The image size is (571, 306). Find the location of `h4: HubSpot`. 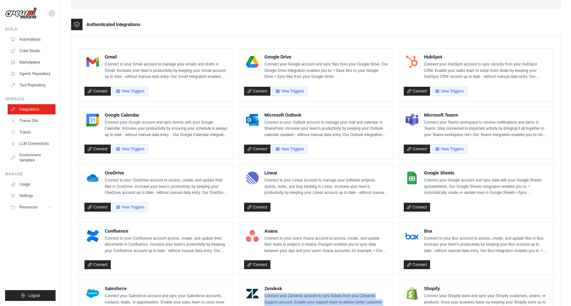

h4: HubSpot is located at coordinates (486, 57).